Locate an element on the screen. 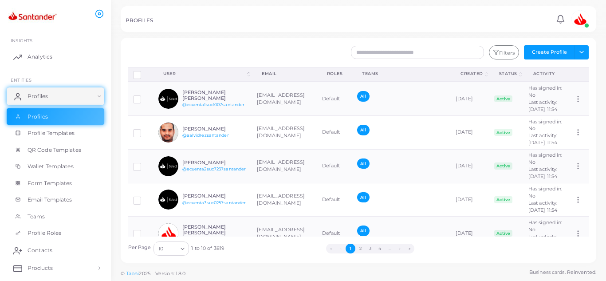 This screenshot has height=281, width=606. a: Wallet Templates is located at coordinates (55, 166).